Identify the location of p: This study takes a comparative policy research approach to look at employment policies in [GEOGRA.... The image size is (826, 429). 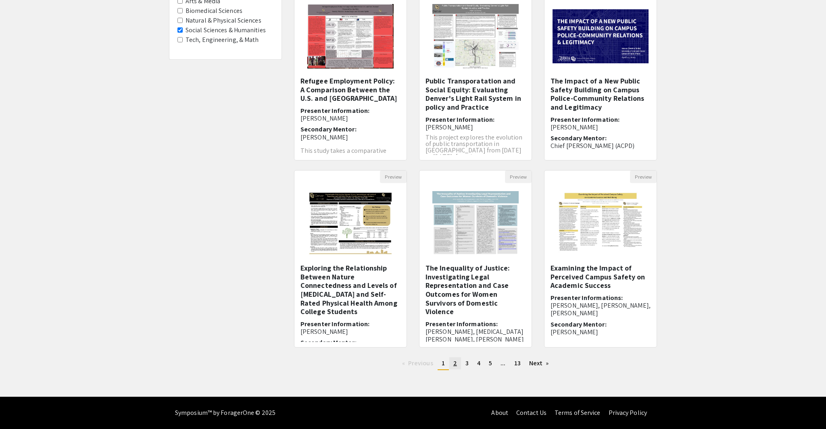
(351, 167).